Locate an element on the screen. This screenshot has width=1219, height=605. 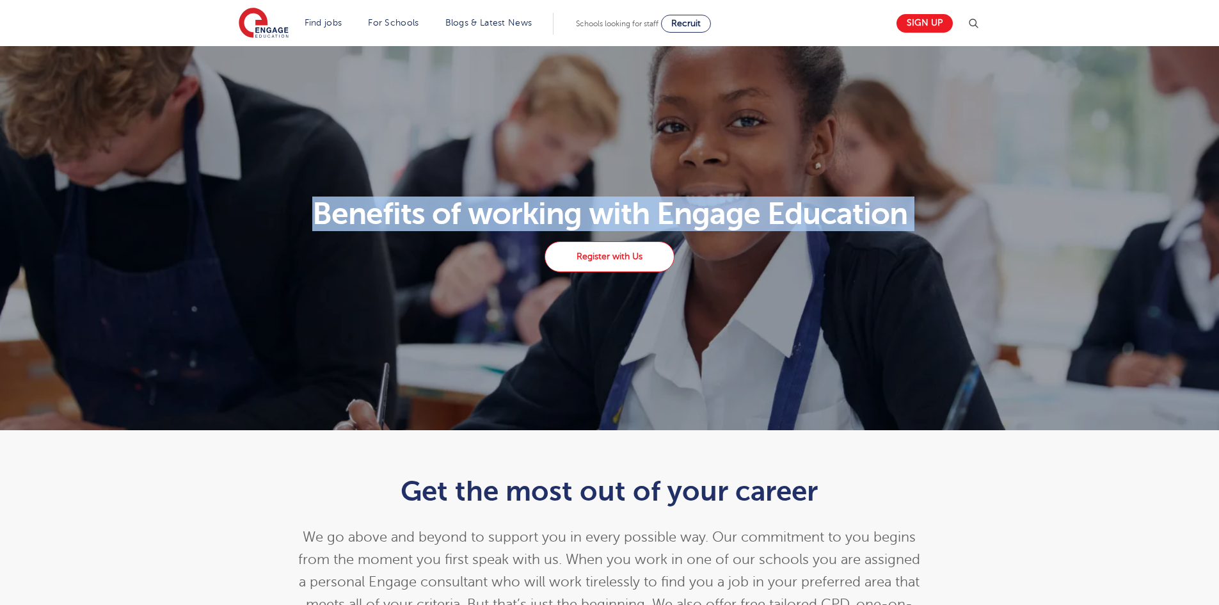
h1: Get the most out of your career is located at coordinates (609, 491).